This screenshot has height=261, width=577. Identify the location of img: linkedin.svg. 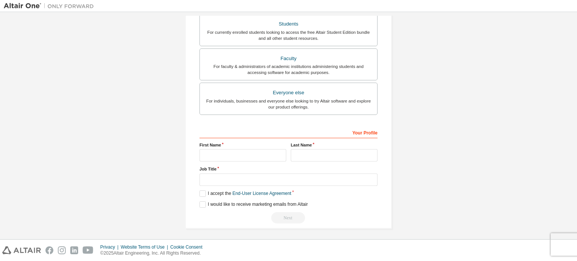
(74, 250).